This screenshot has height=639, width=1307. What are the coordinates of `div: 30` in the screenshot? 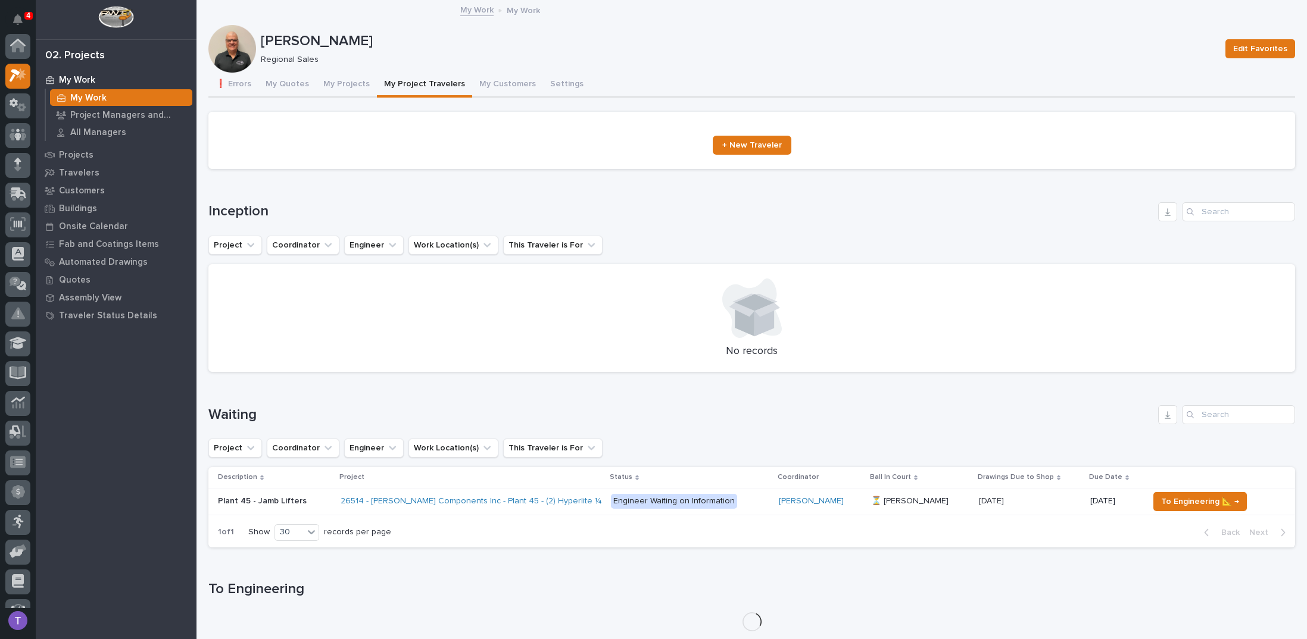 It's located at (289, 532).